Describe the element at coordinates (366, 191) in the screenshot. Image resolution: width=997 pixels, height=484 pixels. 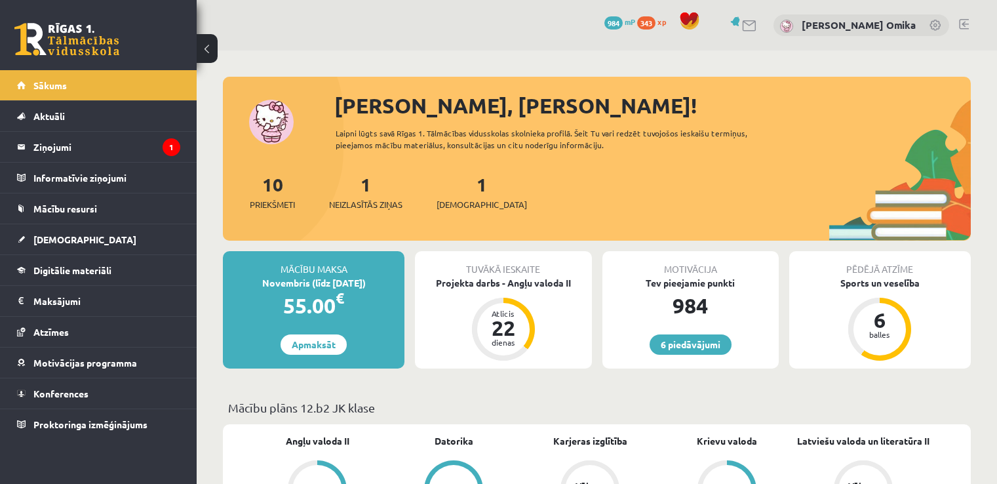
I see `a: 1Neizlasītās ziņas` at that location.